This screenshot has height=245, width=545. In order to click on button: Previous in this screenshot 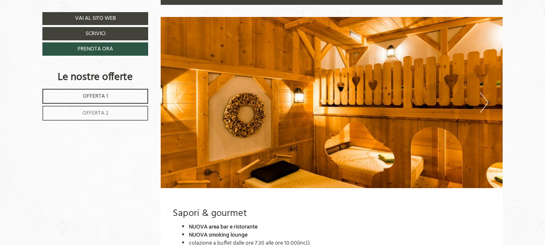, I will do `click(179, 103)`.